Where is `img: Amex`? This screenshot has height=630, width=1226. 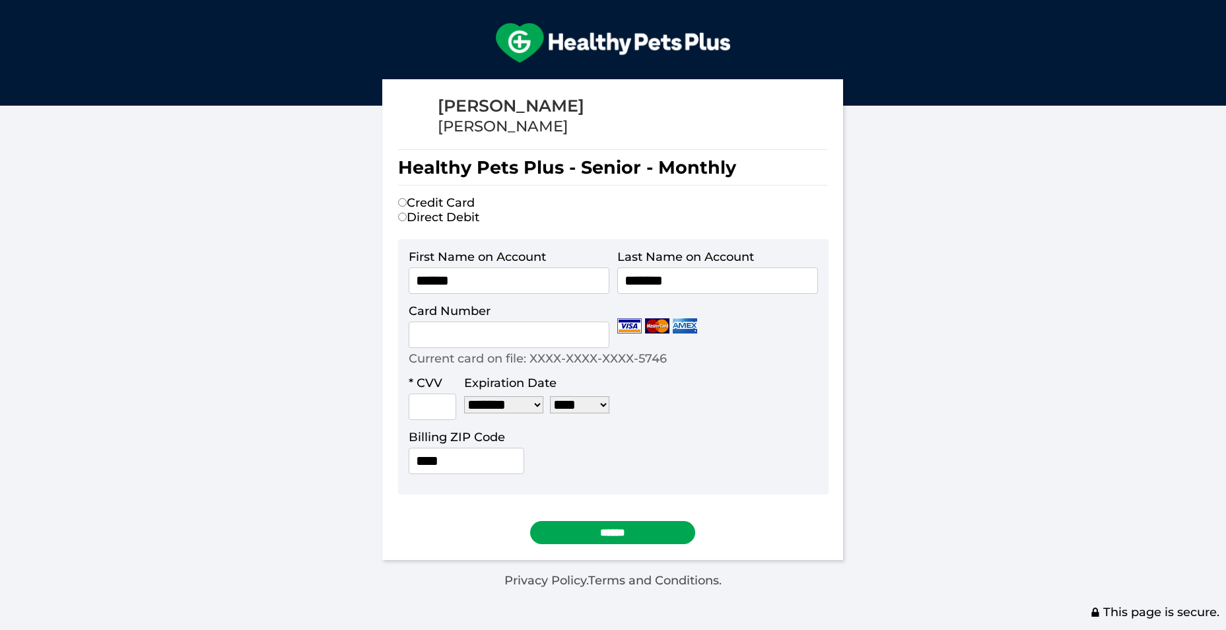 img: Amex is located at coordinates (685, 325).